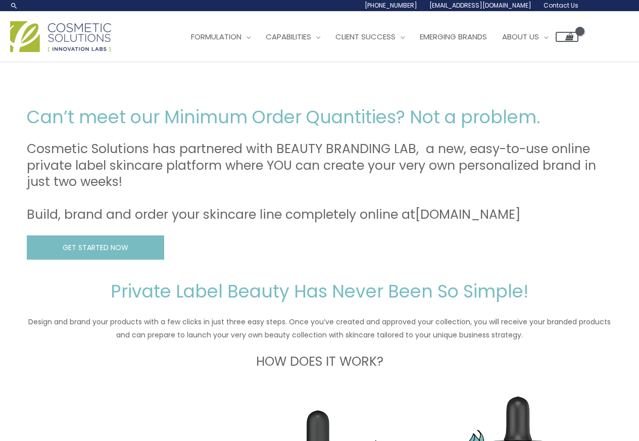  Describe the element at coordinates (370, 37) in the screenshot. I see `a: Client Success` at that location.